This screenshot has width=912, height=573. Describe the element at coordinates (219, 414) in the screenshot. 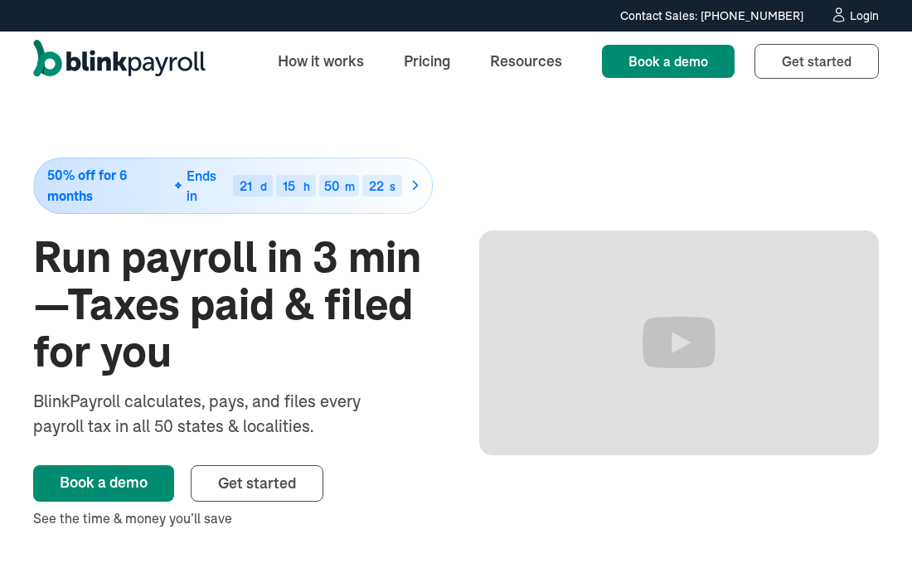

I see `div: BlinkPayroll calculates, pays, and files every payroll tax in all 50 states & localities.` at that location.